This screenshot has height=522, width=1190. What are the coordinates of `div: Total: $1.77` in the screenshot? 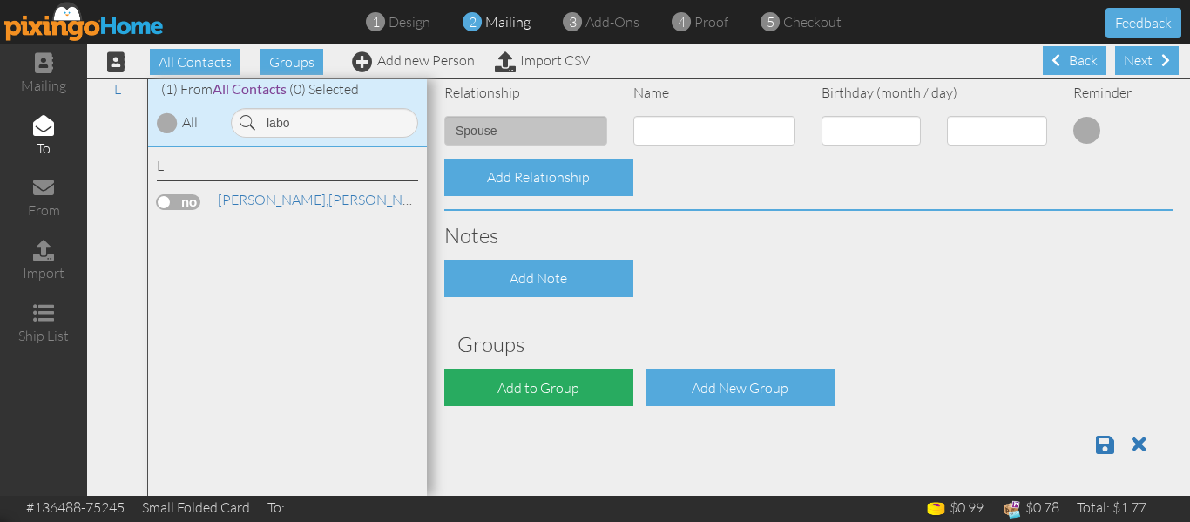 It's located at (1112, 507).